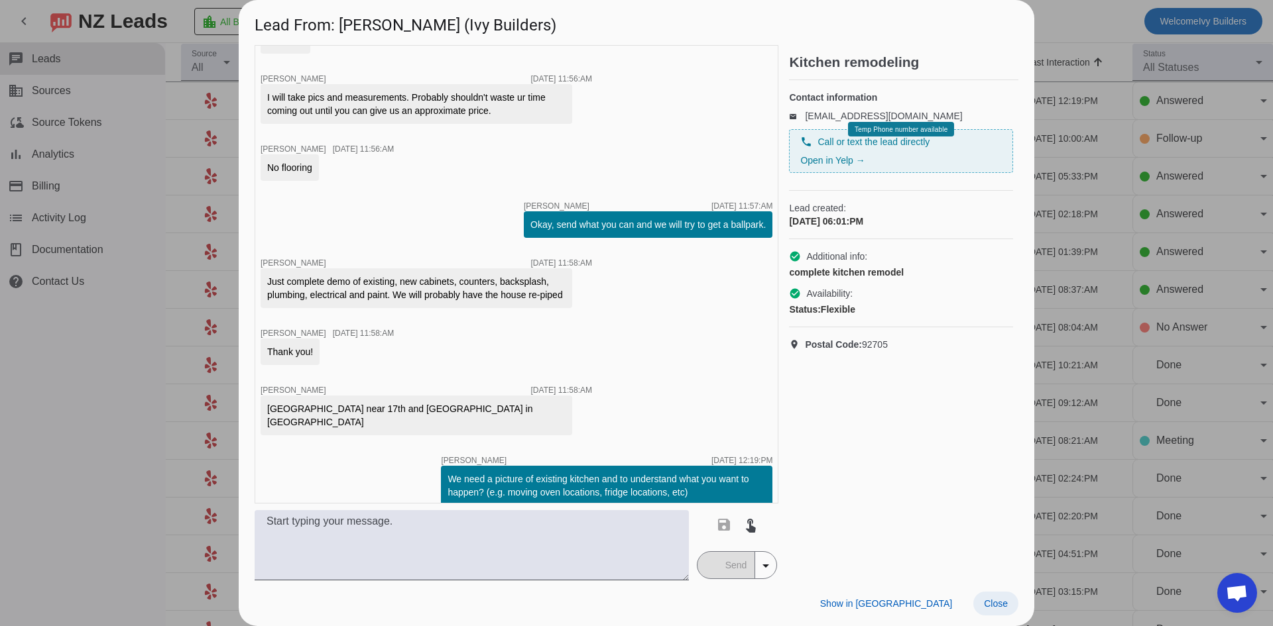 Image resolution: width=1273 pixels, height=626 pixels. Describe the element at coordinates (846, 345) in the screenshot. I see `span: 92705` at that location.